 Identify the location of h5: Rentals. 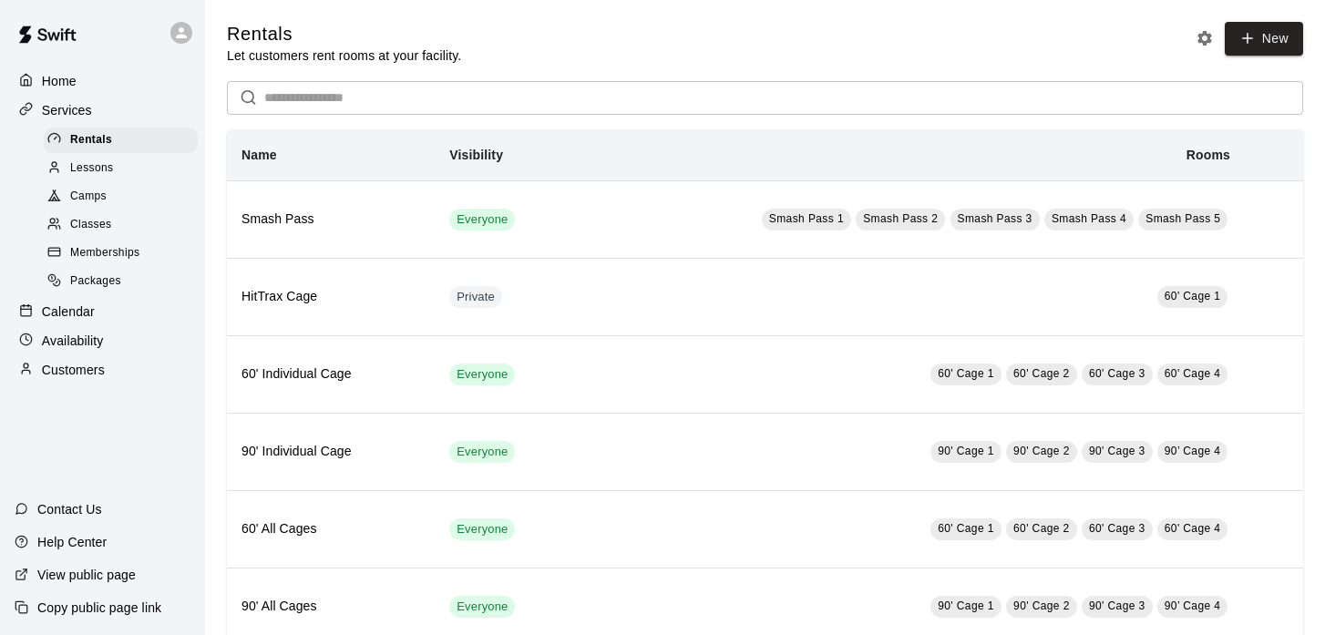
(344, 34).